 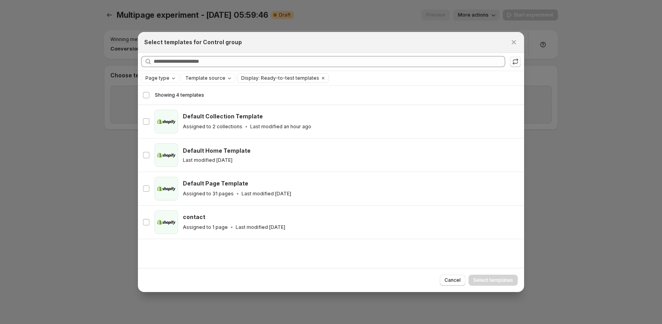 I want to click on p: Last modified an hour ago, so click(x=281, y=126).